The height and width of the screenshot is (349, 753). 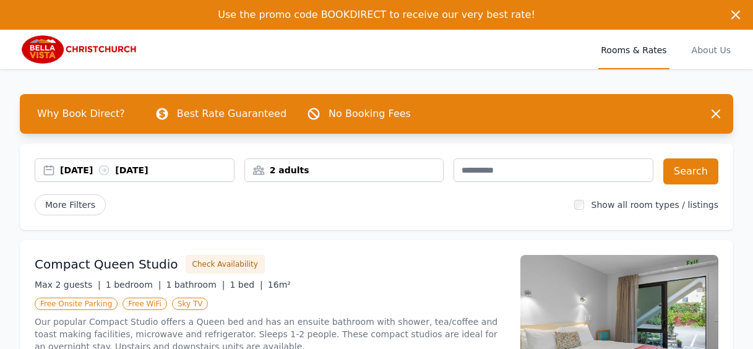 I want to click on label: Show all room types / listings, so click(x=654, y=205).